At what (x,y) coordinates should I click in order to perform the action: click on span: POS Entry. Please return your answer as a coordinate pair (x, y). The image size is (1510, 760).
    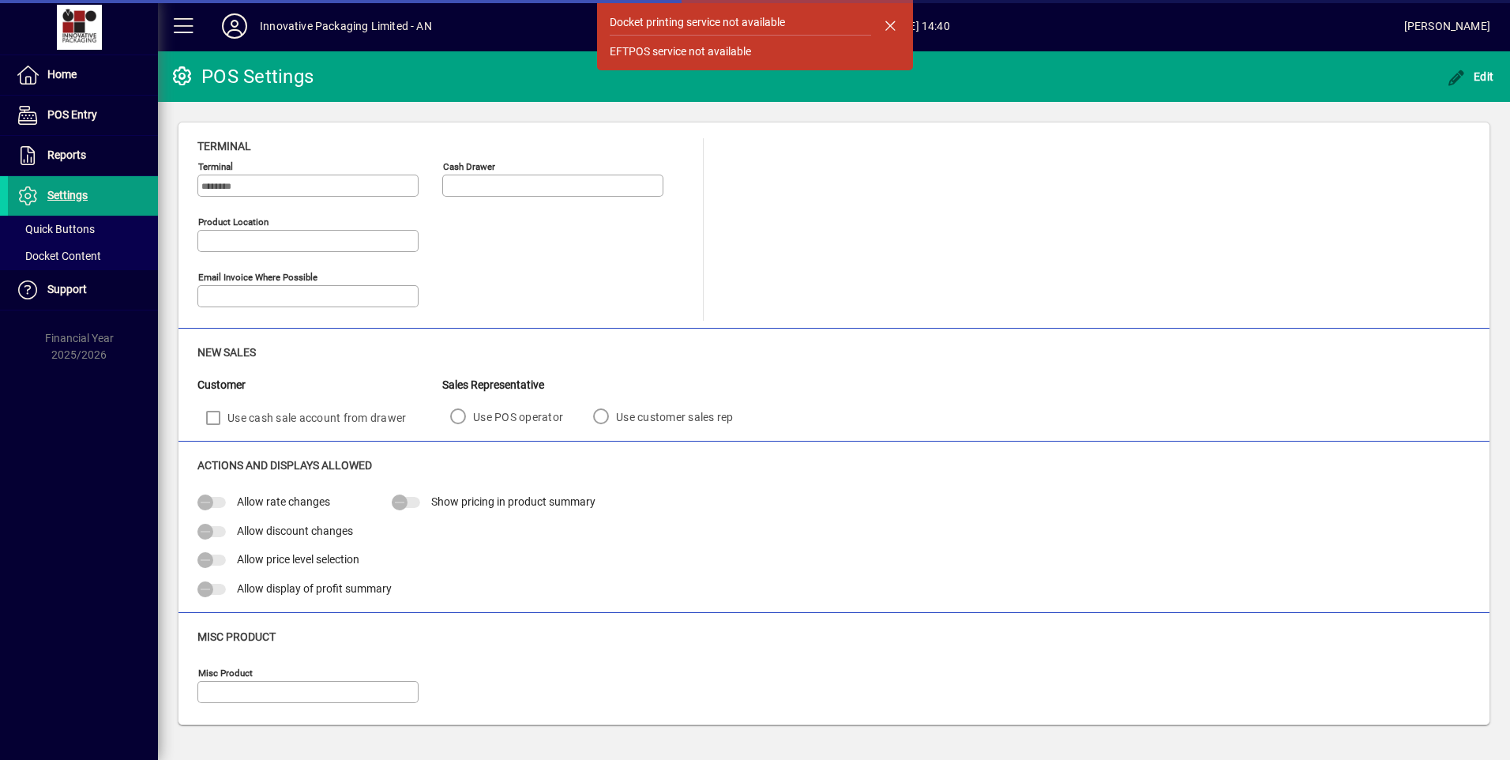
    Looking at the image, I should click on (72, 114).